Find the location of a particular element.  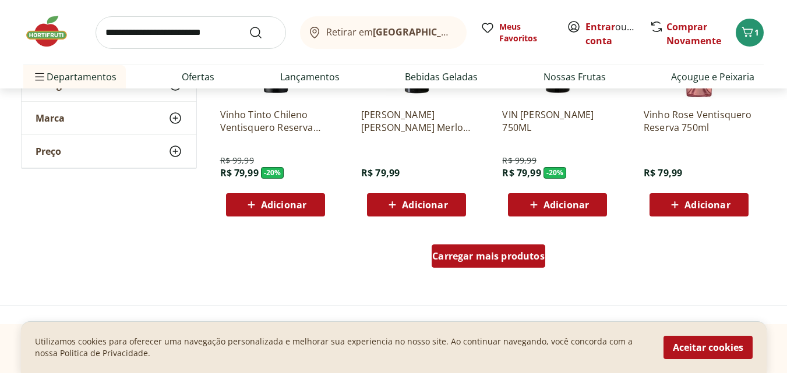

button: Preço is located at coordinates (109, 151).